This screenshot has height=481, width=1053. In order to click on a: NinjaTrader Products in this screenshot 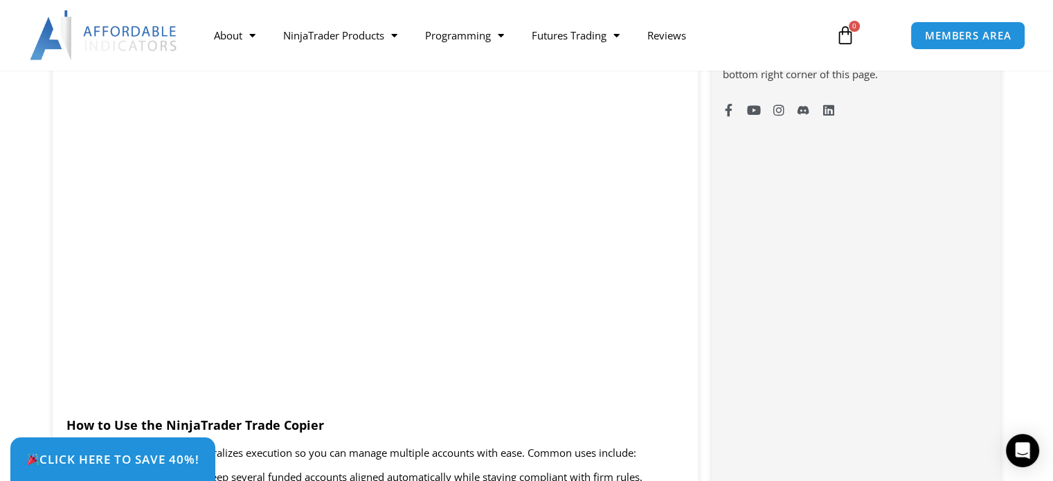, I will do `click(340, 35)`.